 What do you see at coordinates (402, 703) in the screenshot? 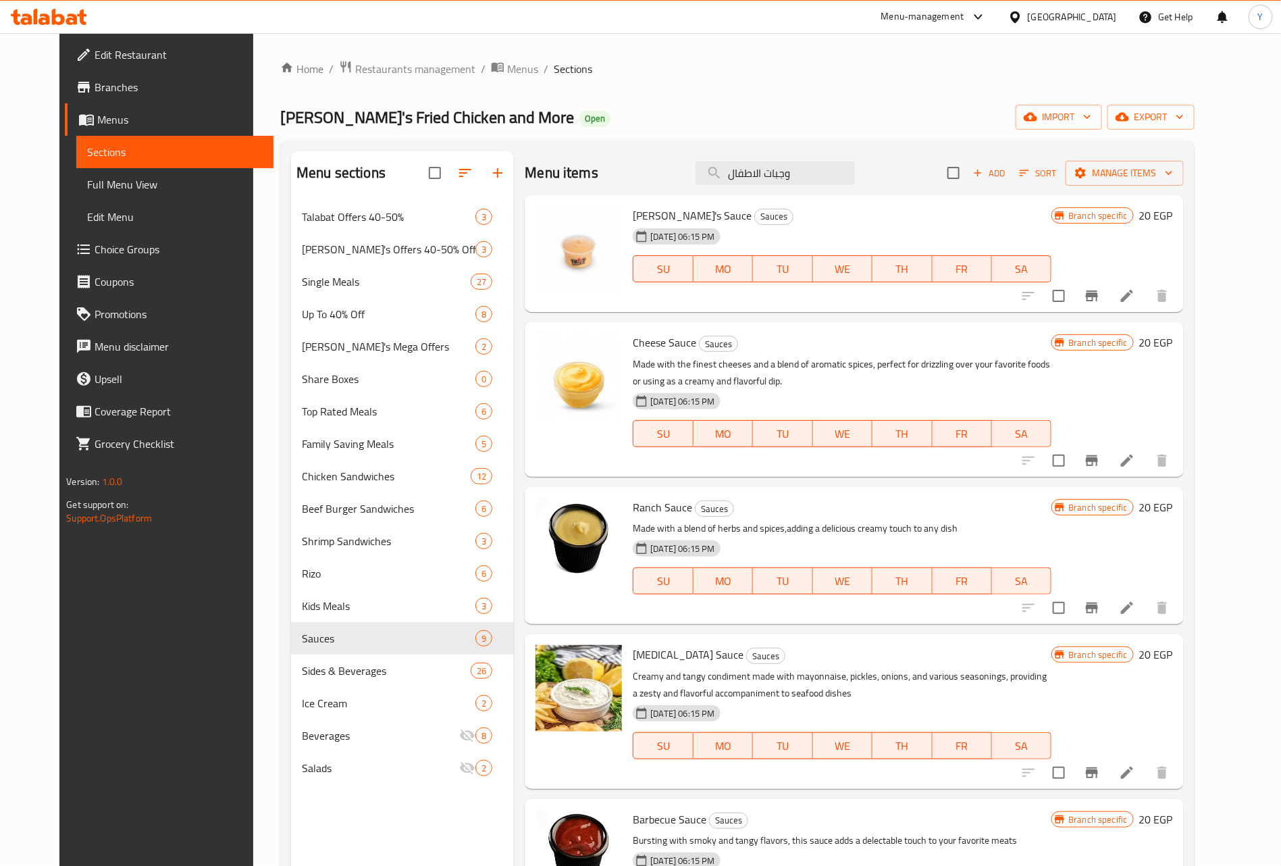
I see `div: Ice Cream2` at bounding box center [402, 703].